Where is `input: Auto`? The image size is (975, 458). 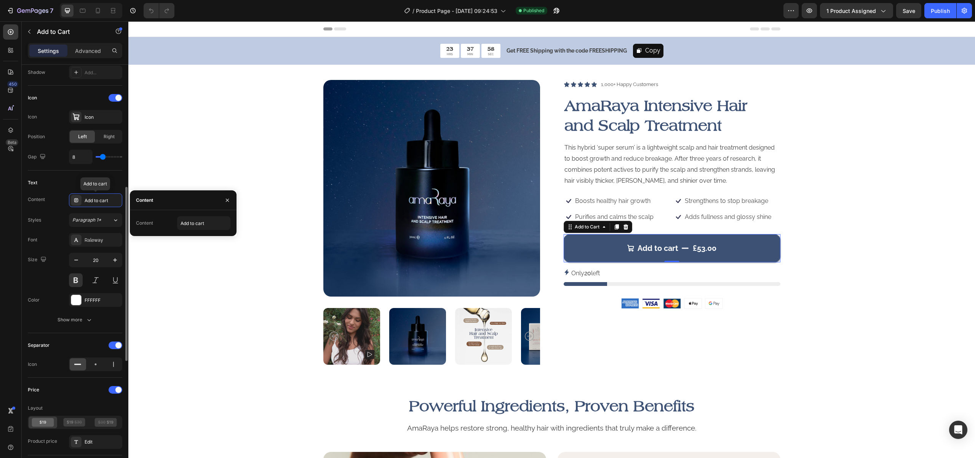
input: Auto is located at coordinates (81, 157).